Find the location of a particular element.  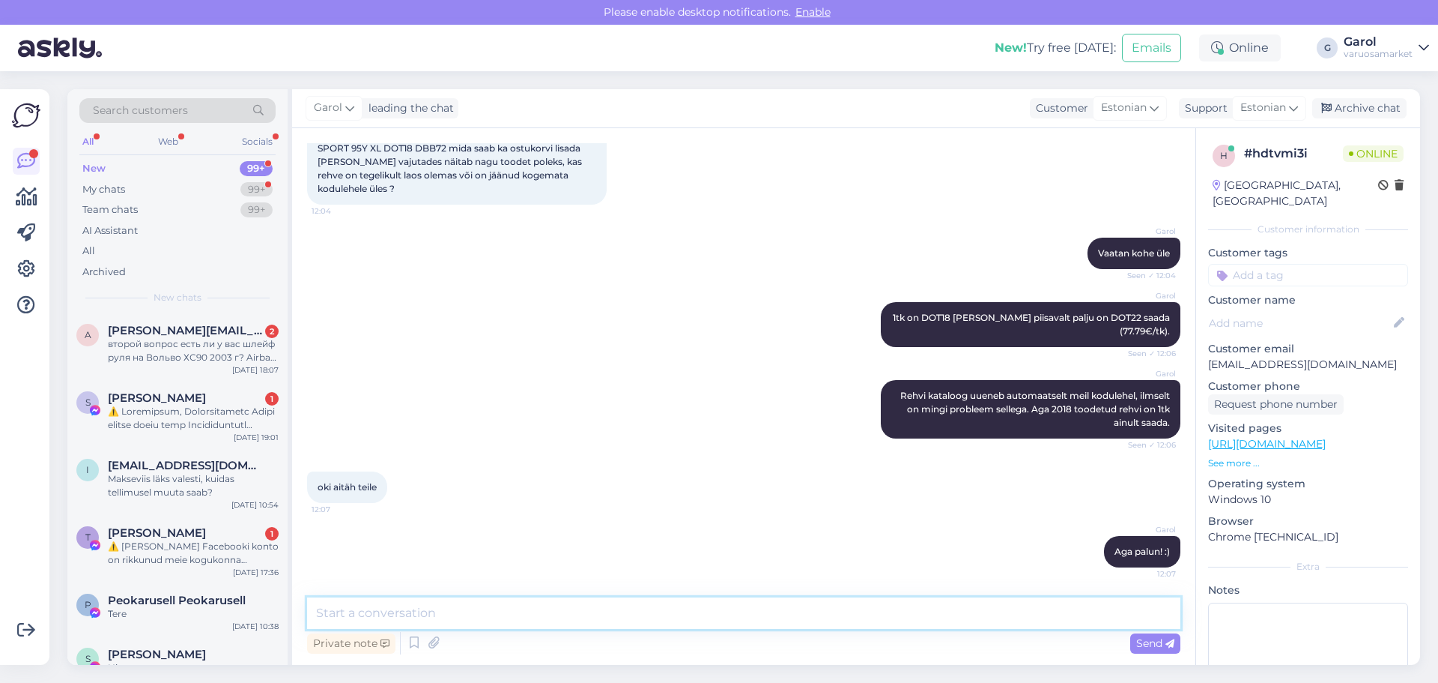

div: ⚠️ Loremipsum, Dolorsitametc Adipi elitse doeiu temp Incididuntutl etdoloremagn aliqu en admin ve... is located at coordinates (193, 418).